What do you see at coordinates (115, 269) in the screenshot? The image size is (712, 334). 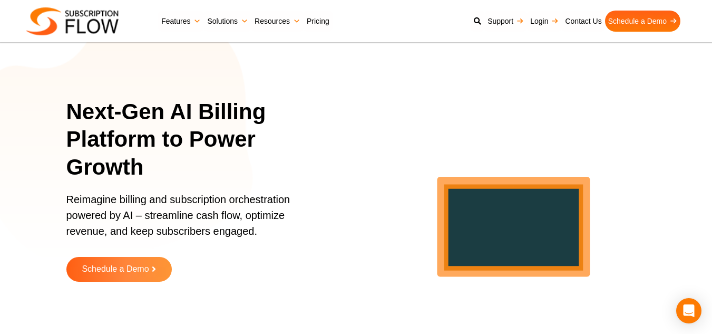 I see `span: Schedule a Demo` at bounding box center [115, 269].